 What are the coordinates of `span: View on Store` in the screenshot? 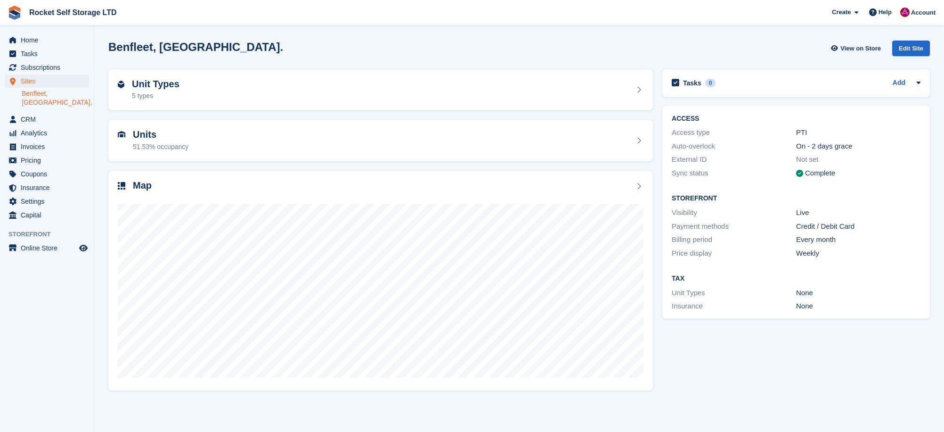 It's located at (861, 49).